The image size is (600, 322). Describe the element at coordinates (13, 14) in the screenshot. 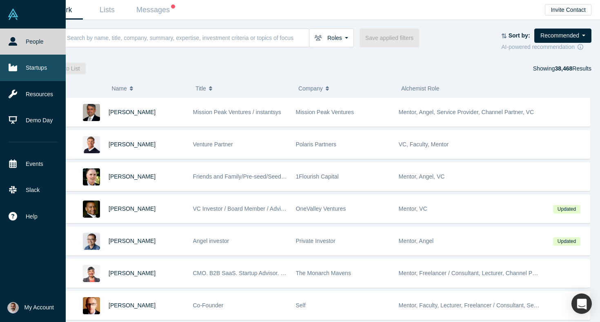

I see `img: Alchemist Vault Logo` at that location.